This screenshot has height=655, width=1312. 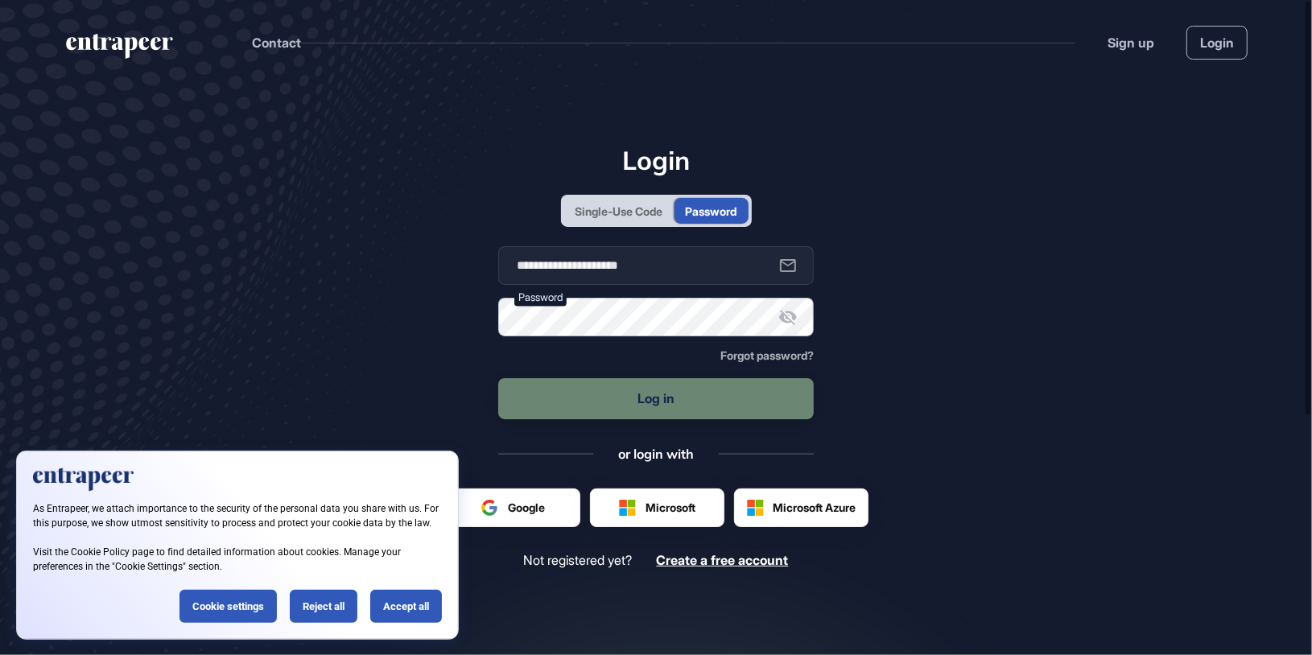 I want to click on a: Forgot password?, so click(x=767, y=356).